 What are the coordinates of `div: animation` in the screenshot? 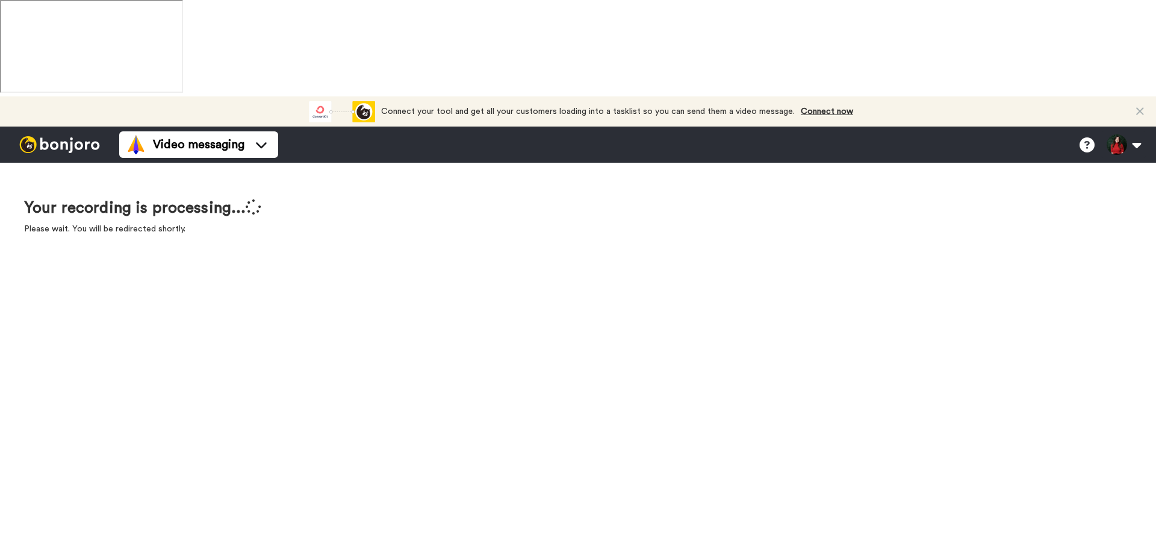 It's located at (342, 111).